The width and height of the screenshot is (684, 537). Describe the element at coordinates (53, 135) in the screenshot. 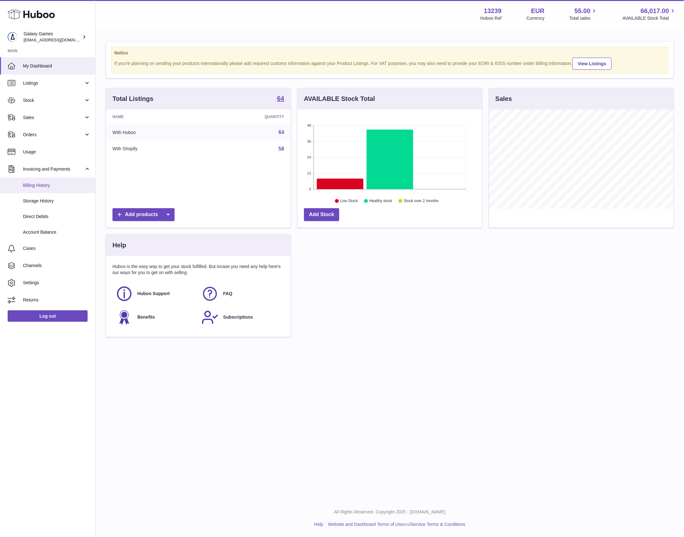

I see `span: Orders` at that location.